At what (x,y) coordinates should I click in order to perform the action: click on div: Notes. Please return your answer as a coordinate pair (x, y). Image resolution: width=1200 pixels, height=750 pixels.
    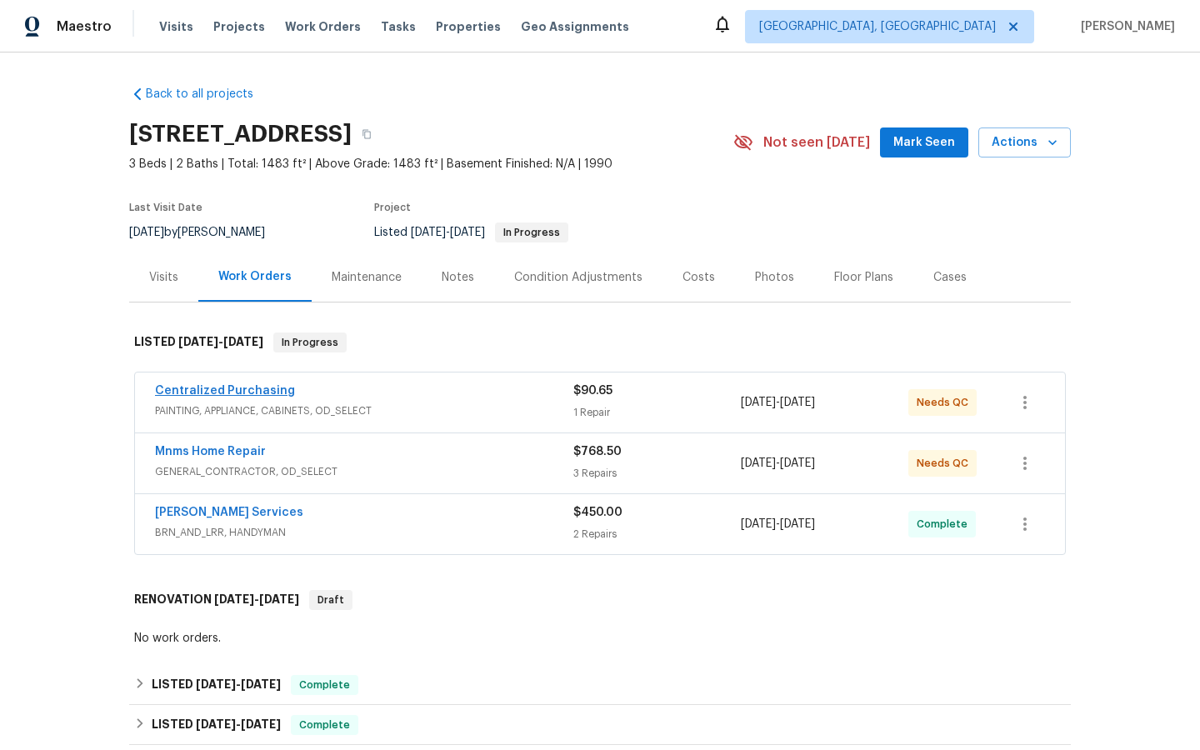
    Looking at the image, I should click on (458, 278).